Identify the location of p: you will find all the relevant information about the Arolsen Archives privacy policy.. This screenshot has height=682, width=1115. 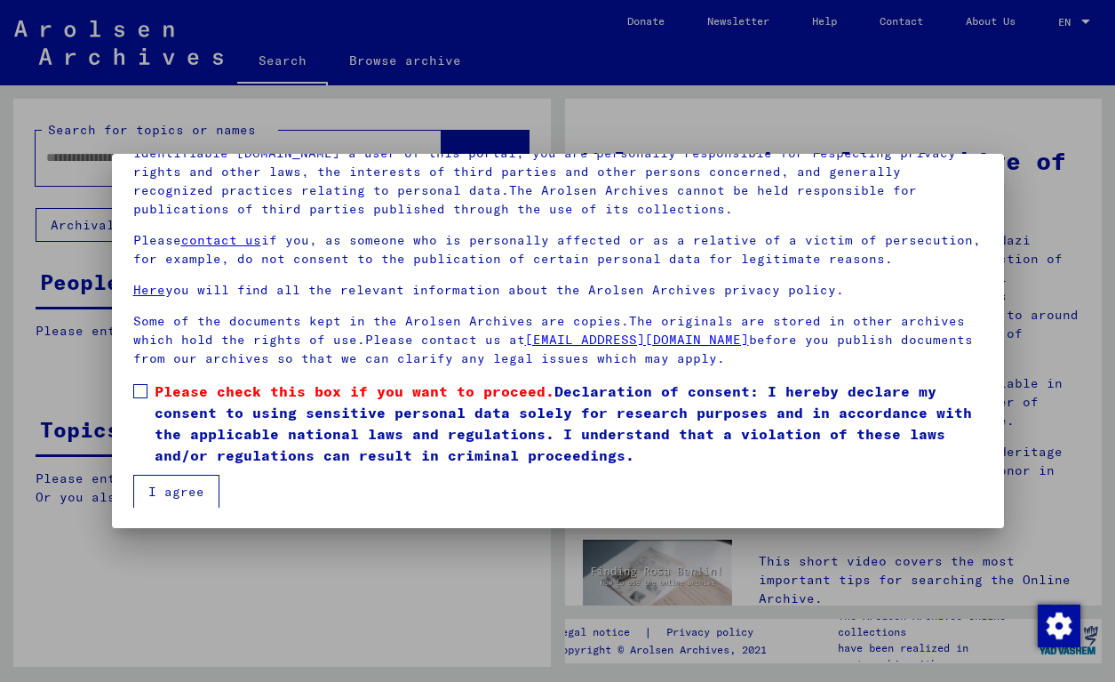
(558, 290).